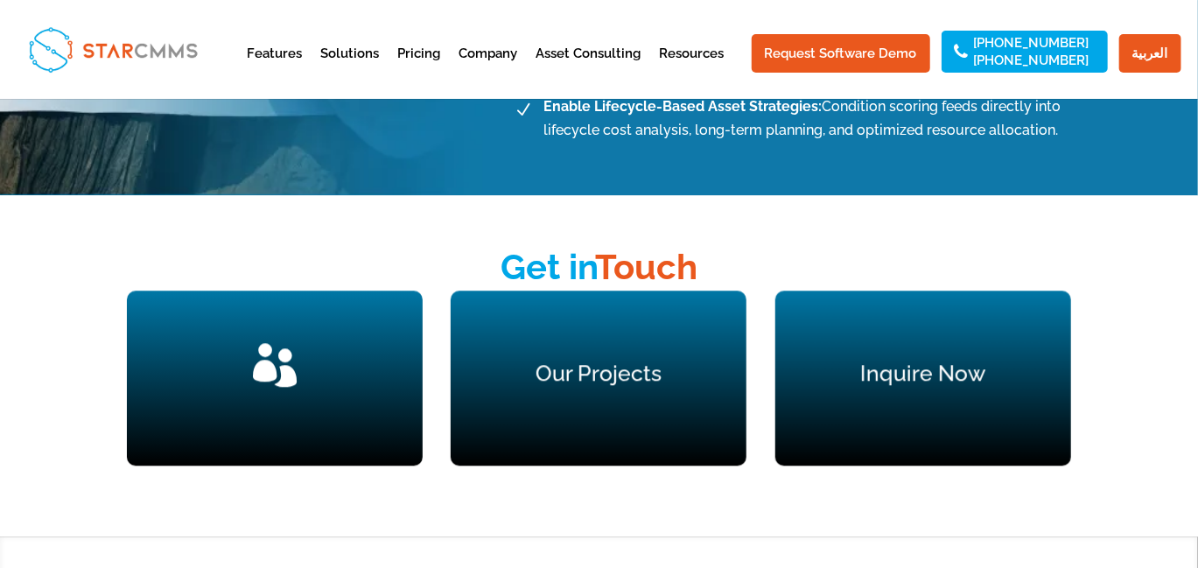 This screenshot has height=568, width=1198. I want to click on a: Request Software Demo, so click(841, 53).